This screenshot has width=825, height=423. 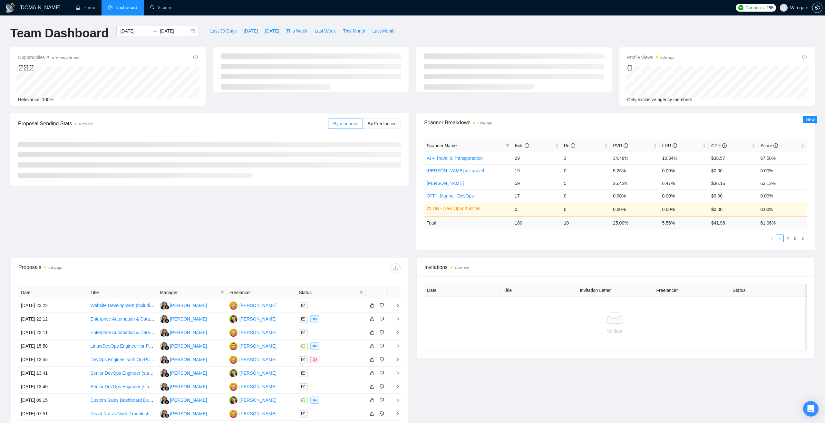 I want to click on li: Next Page, so click(x=803, y=238).